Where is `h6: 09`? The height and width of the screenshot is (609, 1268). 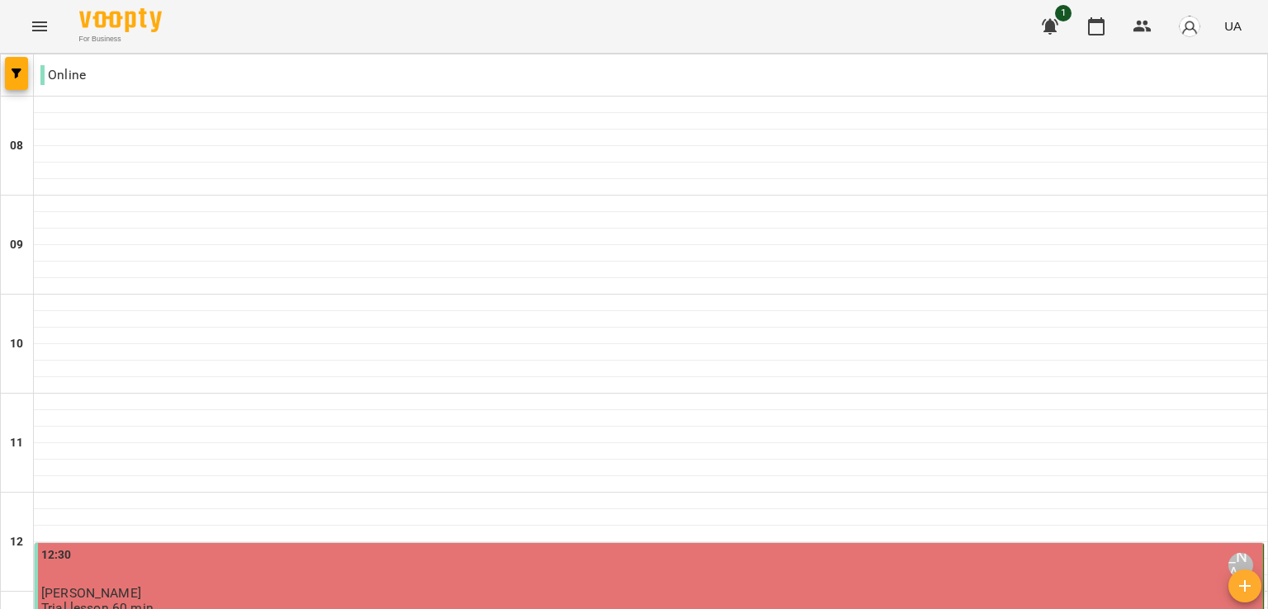
h6: 09 is located at coordinates (17, 245).